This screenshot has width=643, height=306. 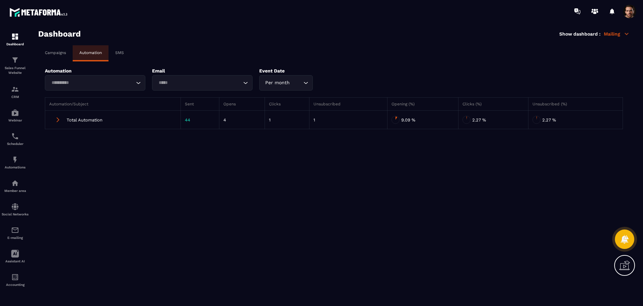 What do you see at coordinates (200, 120) in the screenshot?
I see `td: 44` at bounding box center [200, 120].